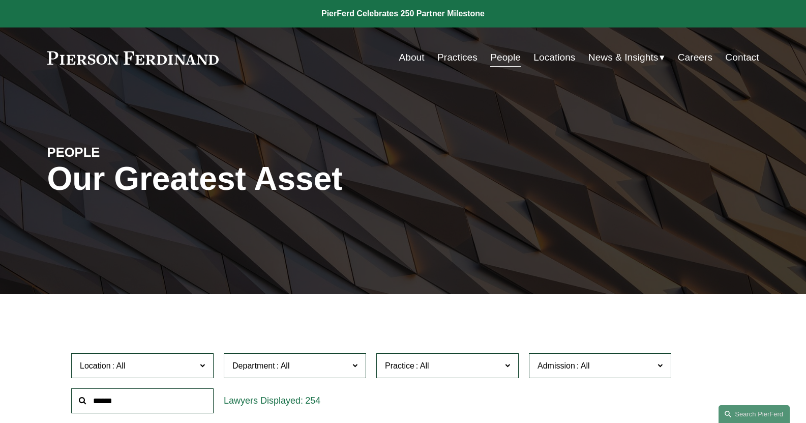 This screenshot has width=806, height=423. I want to click on span: Location, so click(95, 365).